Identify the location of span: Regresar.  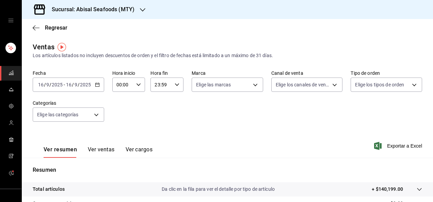
(56, 28).